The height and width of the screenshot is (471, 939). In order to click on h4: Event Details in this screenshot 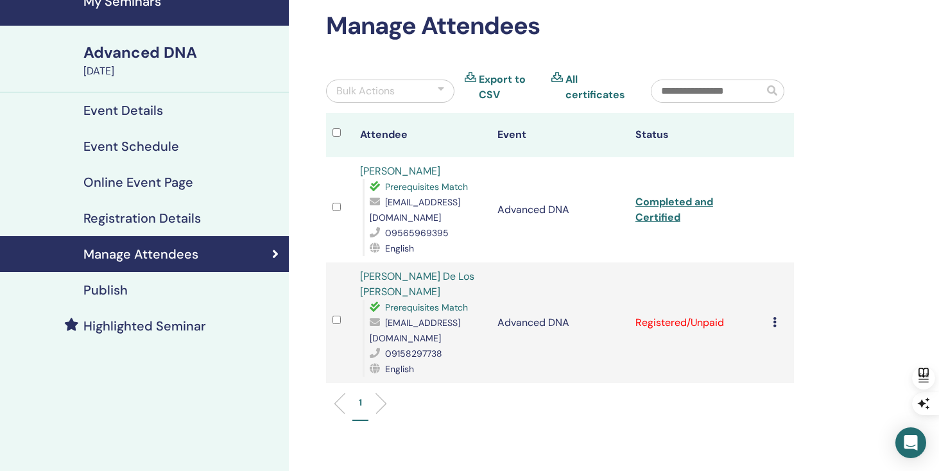, I will do `click(123, 110)`.